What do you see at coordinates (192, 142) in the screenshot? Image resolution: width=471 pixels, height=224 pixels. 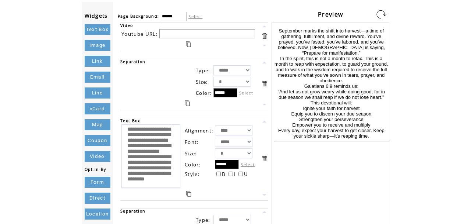 I see `span: Font:` at bounding box center [192, 142].